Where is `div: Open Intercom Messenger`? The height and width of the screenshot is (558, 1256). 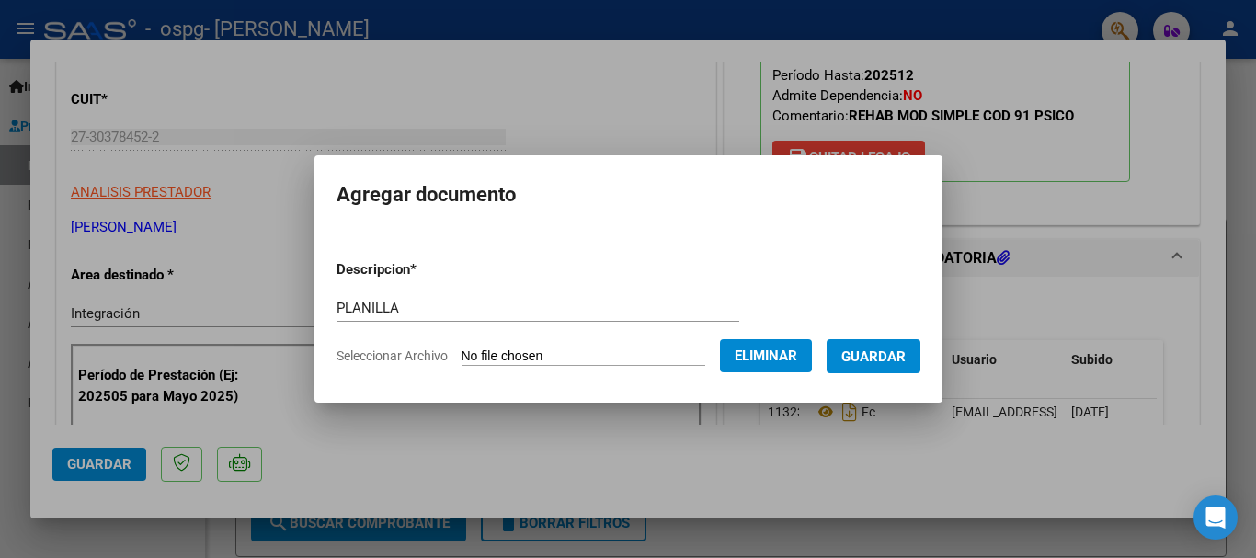
div: Open Intercom Messenger is located at coordinates (1215, 518).